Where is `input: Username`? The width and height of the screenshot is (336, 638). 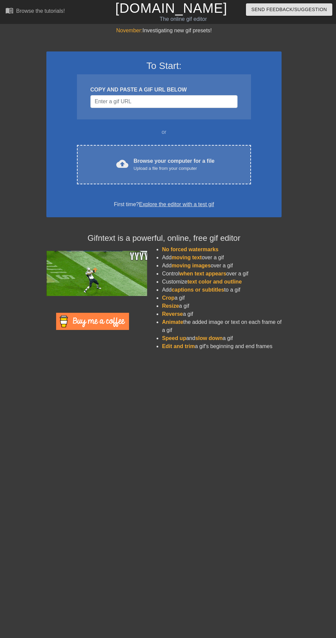 input: Username is located at coordinates (164, 102).